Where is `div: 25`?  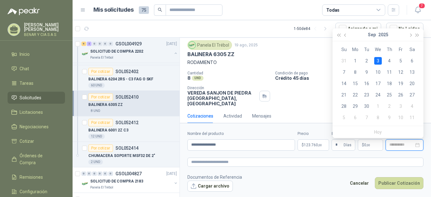 div: 25 is located at coordinates (389, 95).